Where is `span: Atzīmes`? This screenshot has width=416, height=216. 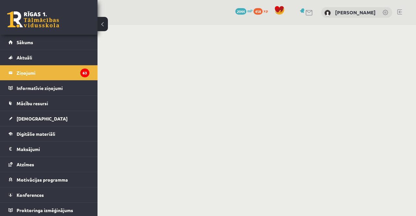
span: Atzīmes is located at coordinates (25, 164).